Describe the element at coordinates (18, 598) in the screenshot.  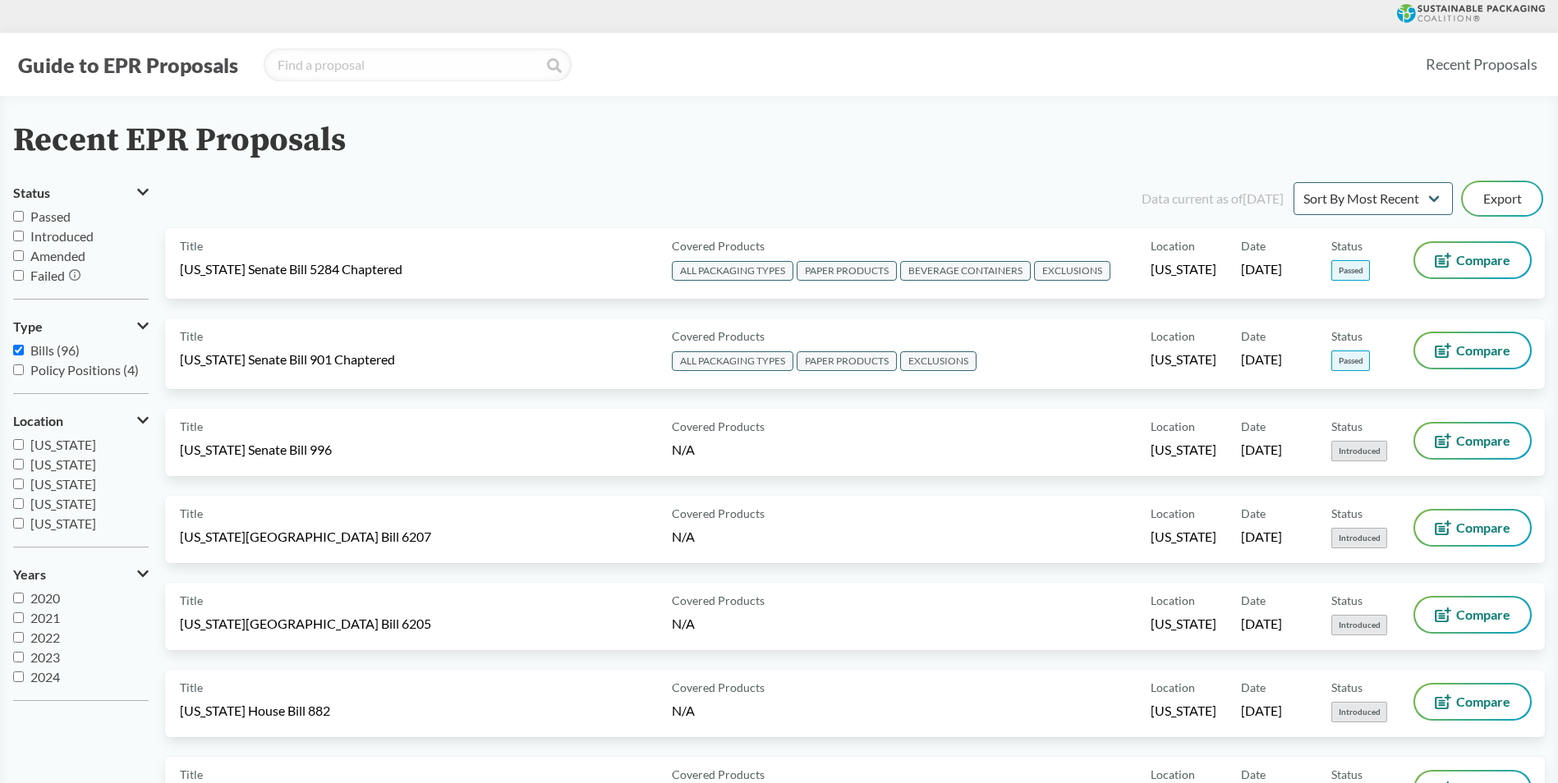
I see `input: 2020` at that location.